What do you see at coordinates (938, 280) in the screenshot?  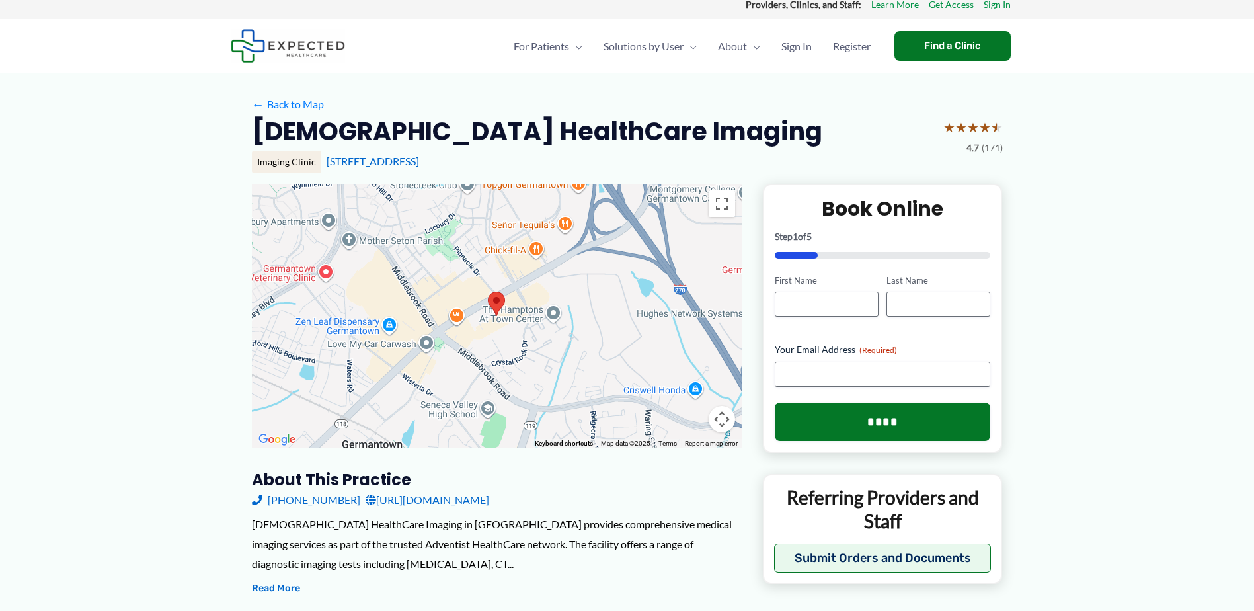 I see `label: Last Name` at bounding box center [938, 280].